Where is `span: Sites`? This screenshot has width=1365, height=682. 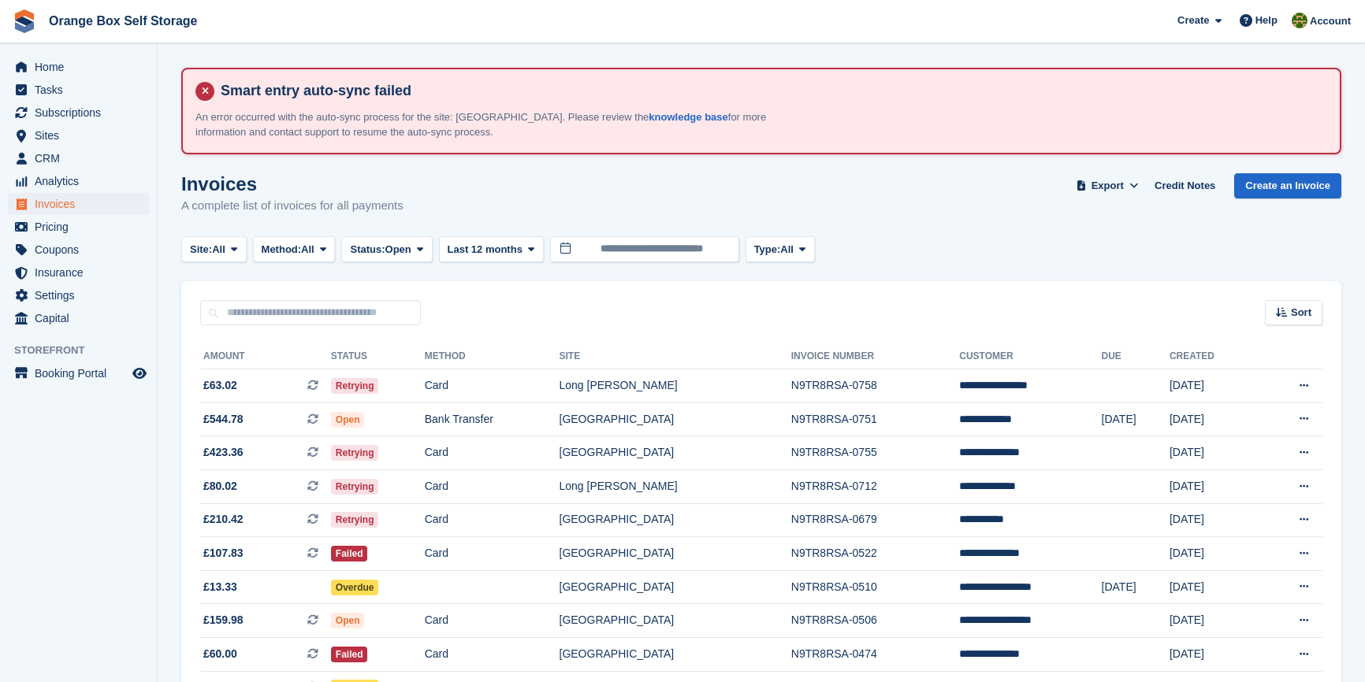 span: Sites is located at coordinates (82, 136).